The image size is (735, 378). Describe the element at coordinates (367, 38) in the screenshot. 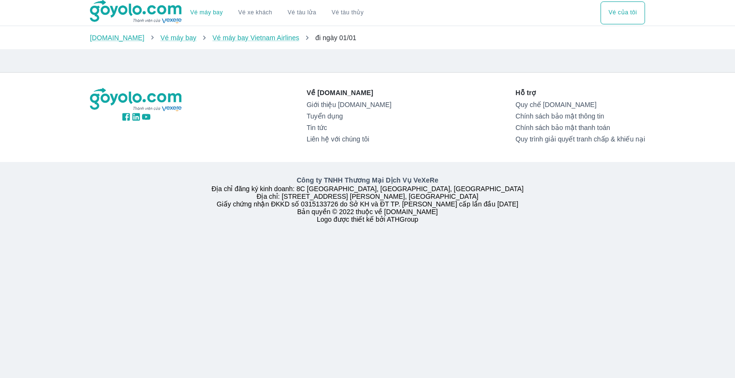

I see `nav: breadcrumb` at that location.